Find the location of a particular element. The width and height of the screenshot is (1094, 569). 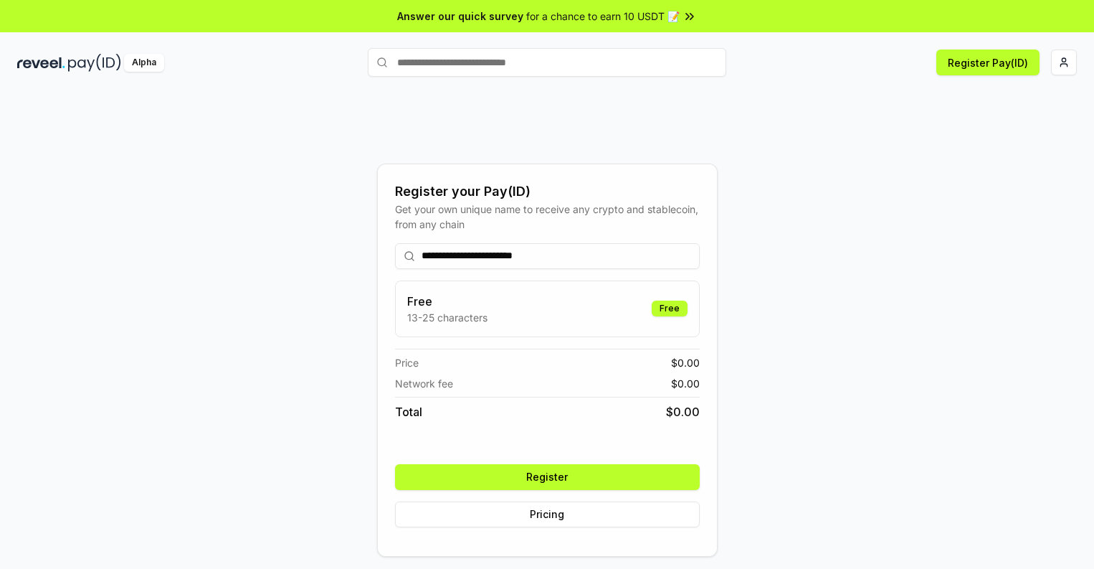

img: pay_id is located at coordinates (95, 62).